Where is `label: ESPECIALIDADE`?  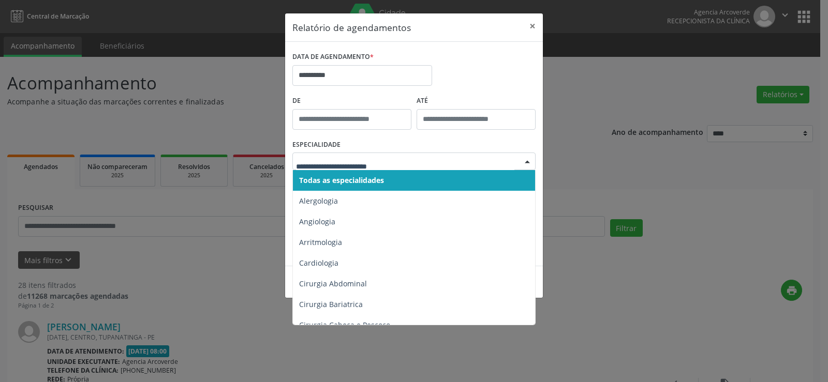 label: ESPECIALIDADE is located at coordinates (316, 145).